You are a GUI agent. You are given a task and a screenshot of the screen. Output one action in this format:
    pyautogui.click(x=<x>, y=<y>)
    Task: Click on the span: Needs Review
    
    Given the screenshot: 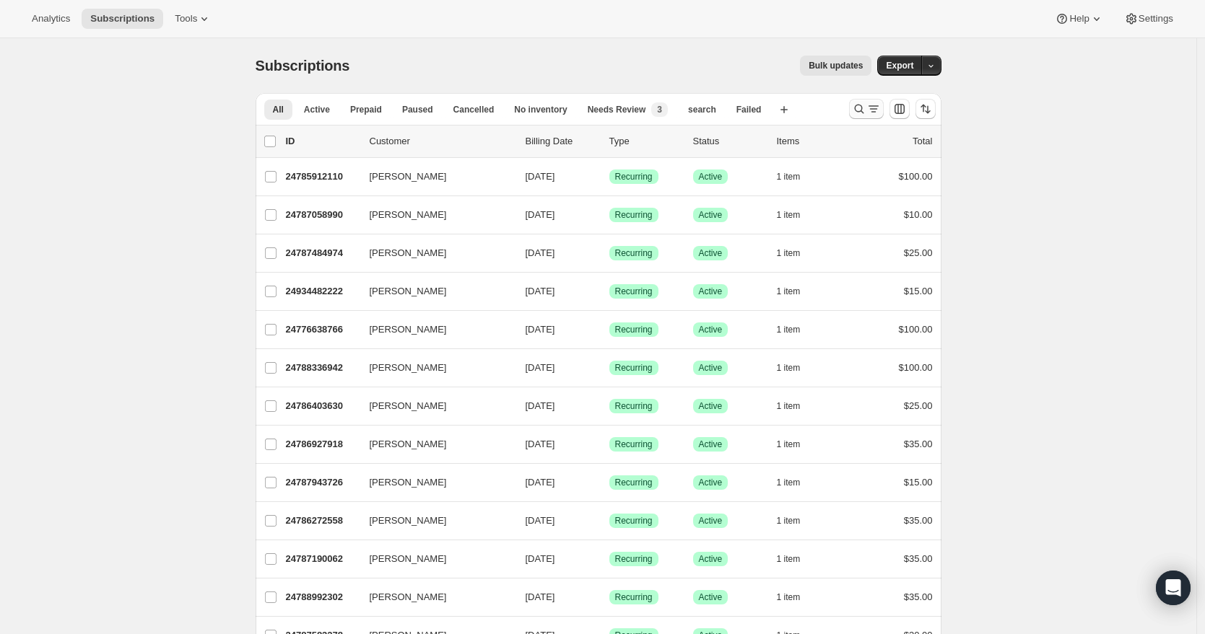 What is the action you would take?
    pyautogui.click(x=616, y=110)
    